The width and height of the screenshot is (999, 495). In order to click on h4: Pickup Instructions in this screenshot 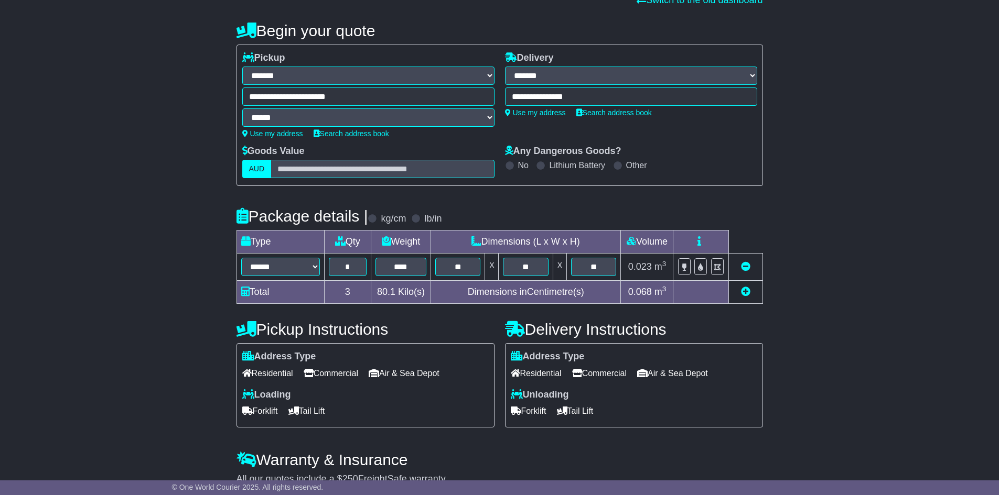, I will do `click(365, 329)`.